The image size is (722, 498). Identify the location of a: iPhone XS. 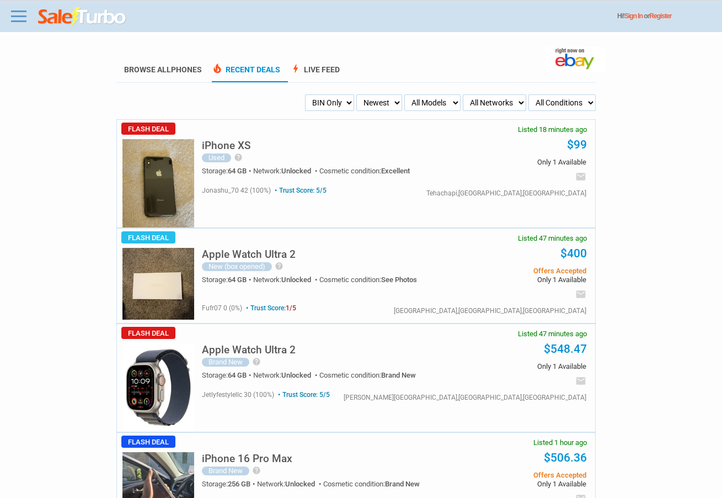
(226, 146).